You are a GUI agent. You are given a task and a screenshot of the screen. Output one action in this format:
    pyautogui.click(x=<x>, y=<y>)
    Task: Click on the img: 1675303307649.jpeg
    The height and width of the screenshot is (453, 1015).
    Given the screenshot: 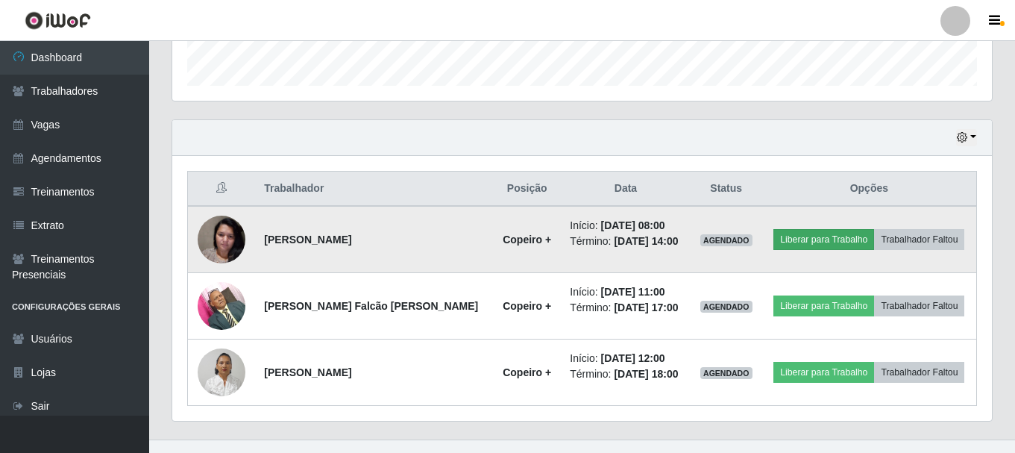 What is the action you would take?
    pyautogui.click(x=221, y=371)
    